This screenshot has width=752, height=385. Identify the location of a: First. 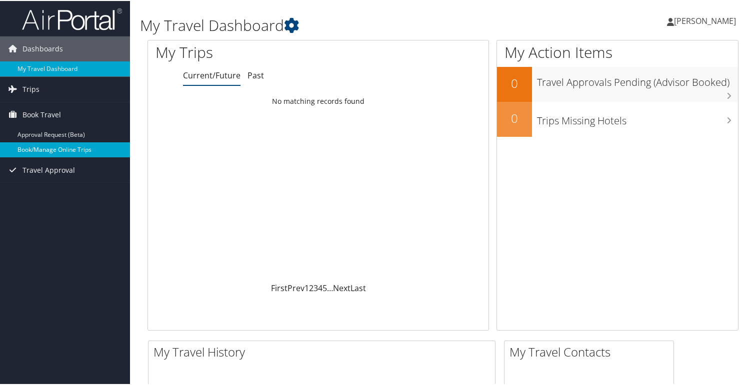
(279, 287).